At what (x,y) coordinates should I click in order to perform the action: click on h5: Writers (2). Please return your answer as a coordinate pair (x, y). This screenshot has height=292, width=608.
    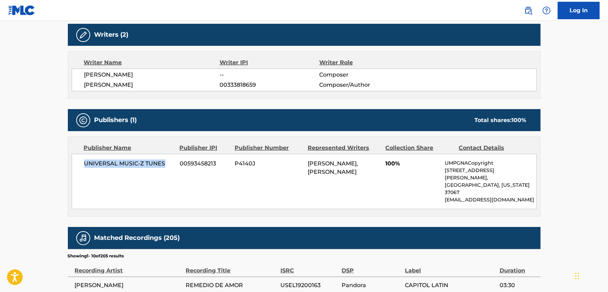
    Looking at the image, I should click on (112, 35).